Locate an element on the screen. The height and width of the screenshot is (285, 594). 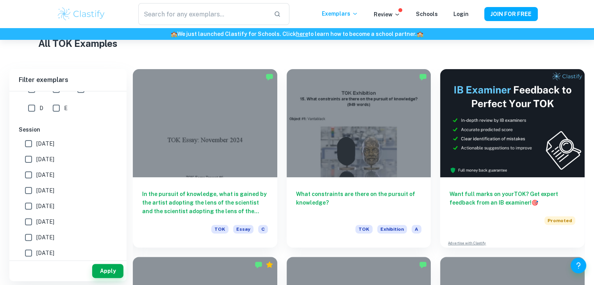
h6: Filter exemplars is located at coordinates (68, 80).